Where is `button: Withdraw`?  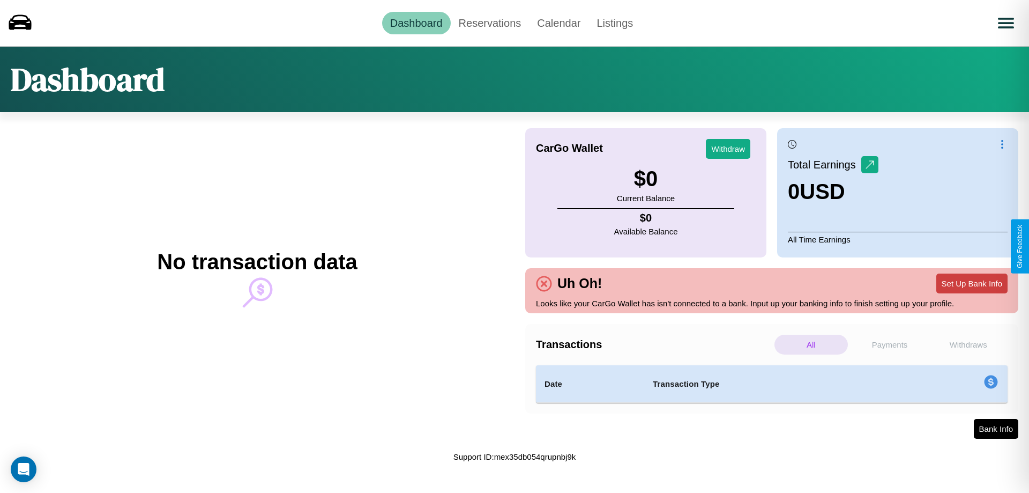 button: Withdraw is located at coordinates (728, 149).